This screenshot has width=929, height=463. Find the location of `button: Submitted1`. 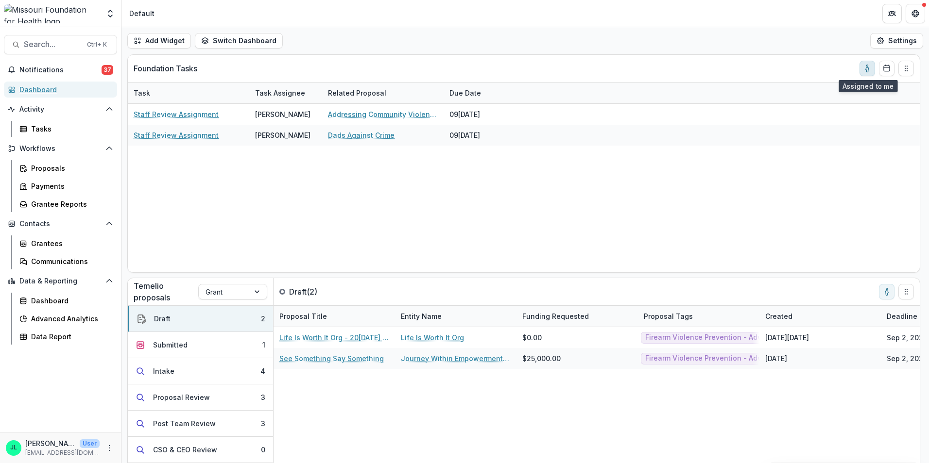

button: Submitted1 is located at coordinates (200, 345).